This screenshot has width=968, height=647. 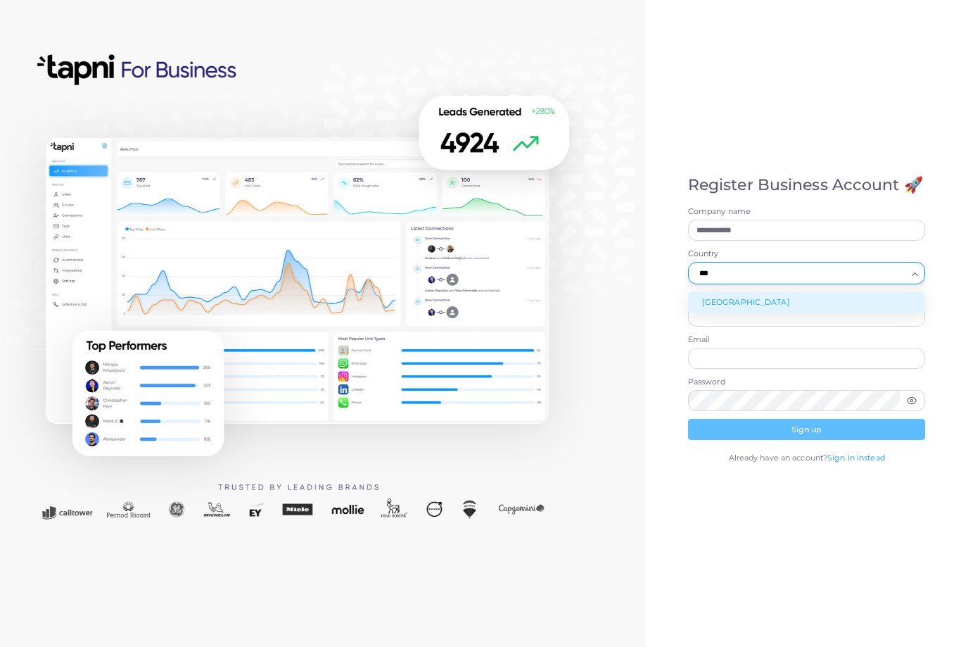 I want to click on div: Search for option, so click(x=807, y=273).